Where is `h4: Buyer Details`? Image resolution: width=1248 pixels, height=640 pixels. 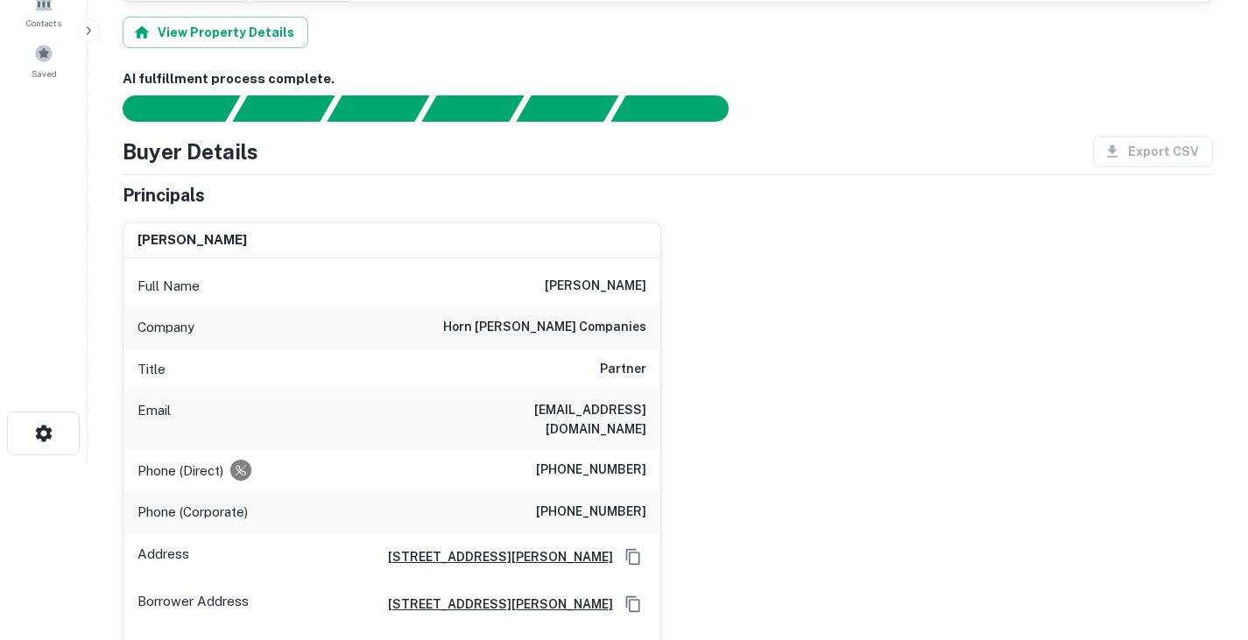 h4: Buyer Details is located at coordinates (190, 151).